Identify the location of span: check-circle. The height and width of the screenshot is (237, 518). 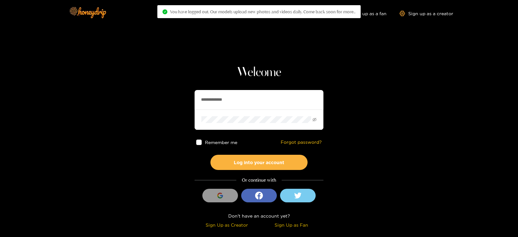
(165, 12).